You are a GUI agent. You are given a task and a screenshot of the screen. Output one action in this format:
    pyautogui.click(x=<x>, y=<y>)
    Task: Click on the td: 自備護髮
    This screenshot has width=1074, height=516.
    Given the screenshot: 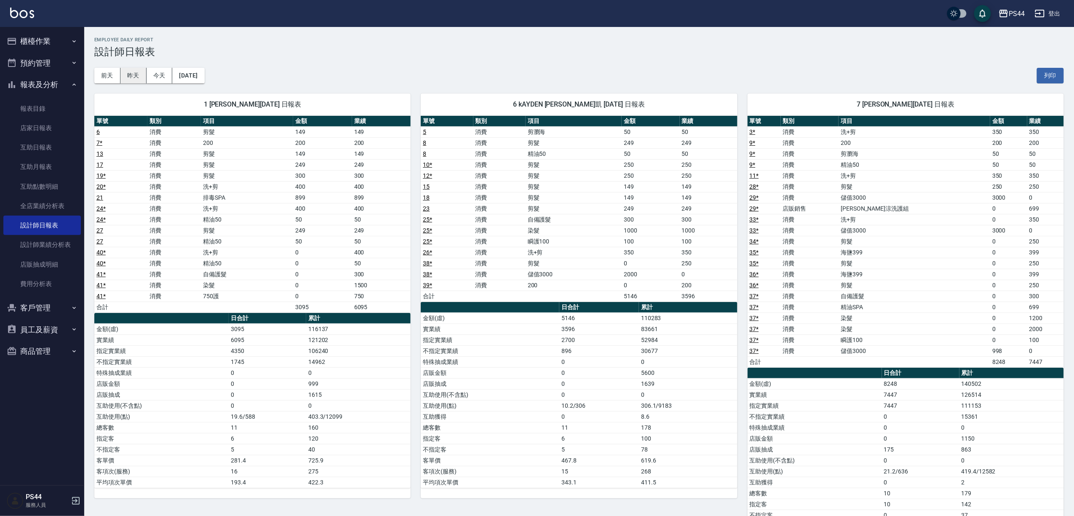 What is the action you would take?
    pyautogui.click(x=573, y=219)
    